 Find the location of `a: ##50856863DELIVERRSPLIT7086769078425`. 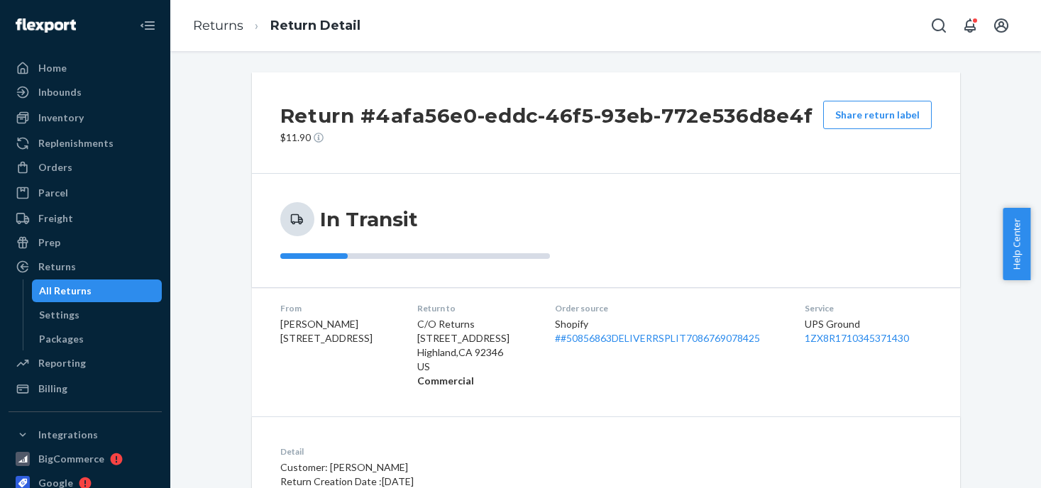

a: ##50856863DELIVERRSPLIT7086769078425 is located at coordinates (657, 338).